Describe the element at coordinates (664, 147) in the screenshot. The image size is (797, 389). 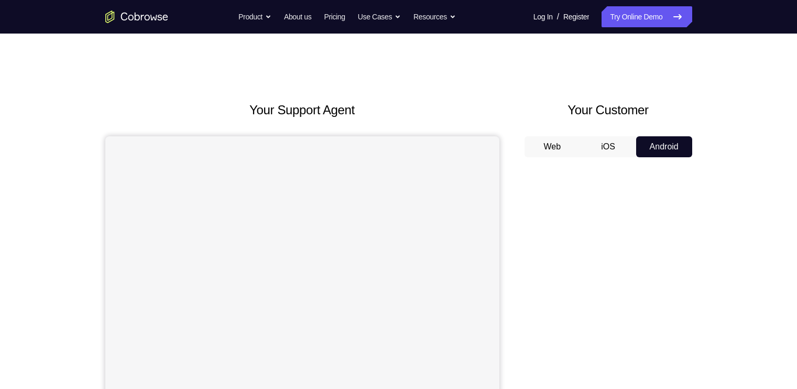
I see `button: Android` at that location.